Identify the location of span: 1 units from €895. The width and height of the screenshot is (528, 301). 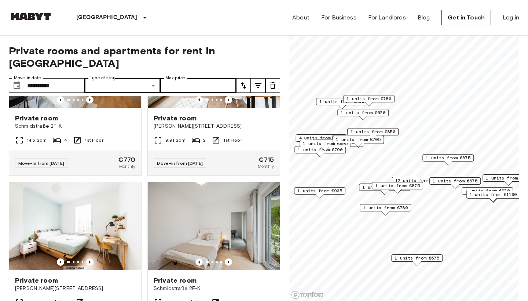
(325, 143).